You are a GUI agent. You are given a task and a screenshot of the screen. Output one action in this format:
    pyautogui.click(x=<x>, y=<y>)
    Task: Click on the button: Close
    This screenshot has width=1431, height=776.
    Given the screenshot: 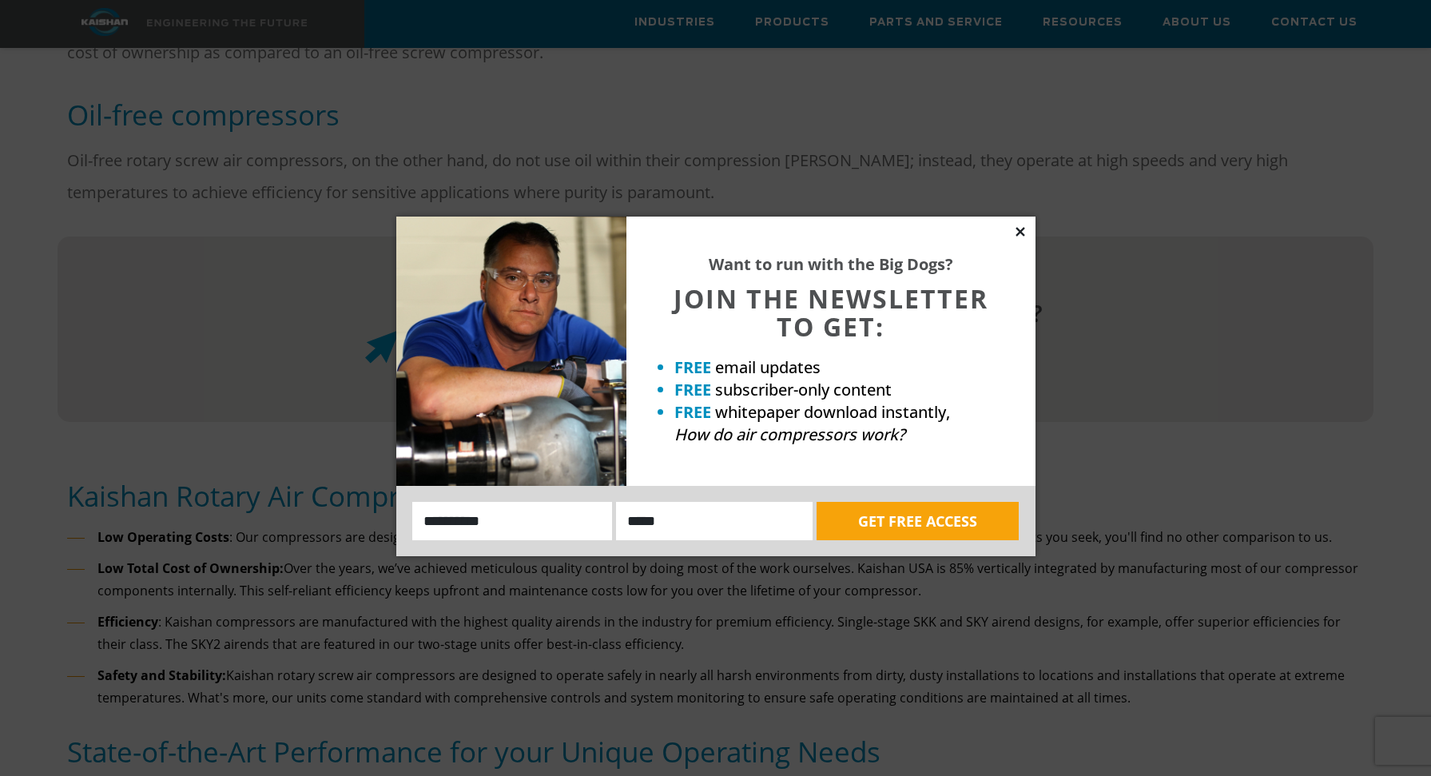 What is the action you would take?
    pyautogui.click(x=1020, y=232)
    